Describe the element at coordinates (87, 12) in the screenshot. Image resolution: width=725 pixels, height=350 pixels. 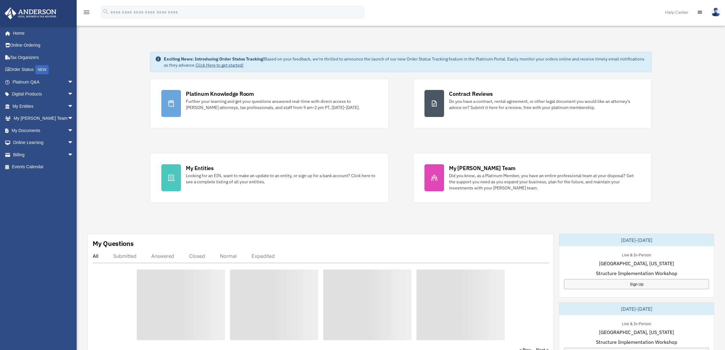
I see `i: menu` at that location.